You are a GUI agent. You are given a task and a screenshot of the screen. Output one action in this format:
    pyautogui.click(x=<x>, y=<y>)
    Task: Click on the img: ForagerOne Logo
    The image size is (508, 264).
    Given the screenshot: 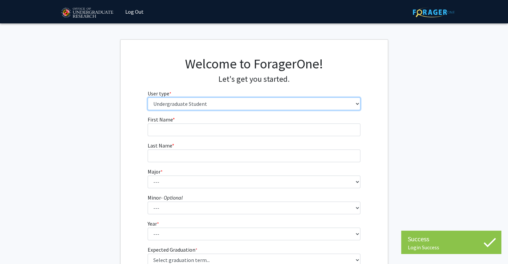 What is the action you would take?
    pyautogui.click(x=433, y=12)
    